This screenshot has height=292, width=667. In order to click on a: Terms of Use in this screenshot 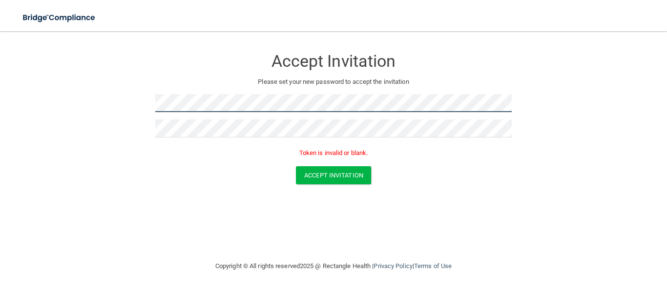, I will do `click(432, 266)`.